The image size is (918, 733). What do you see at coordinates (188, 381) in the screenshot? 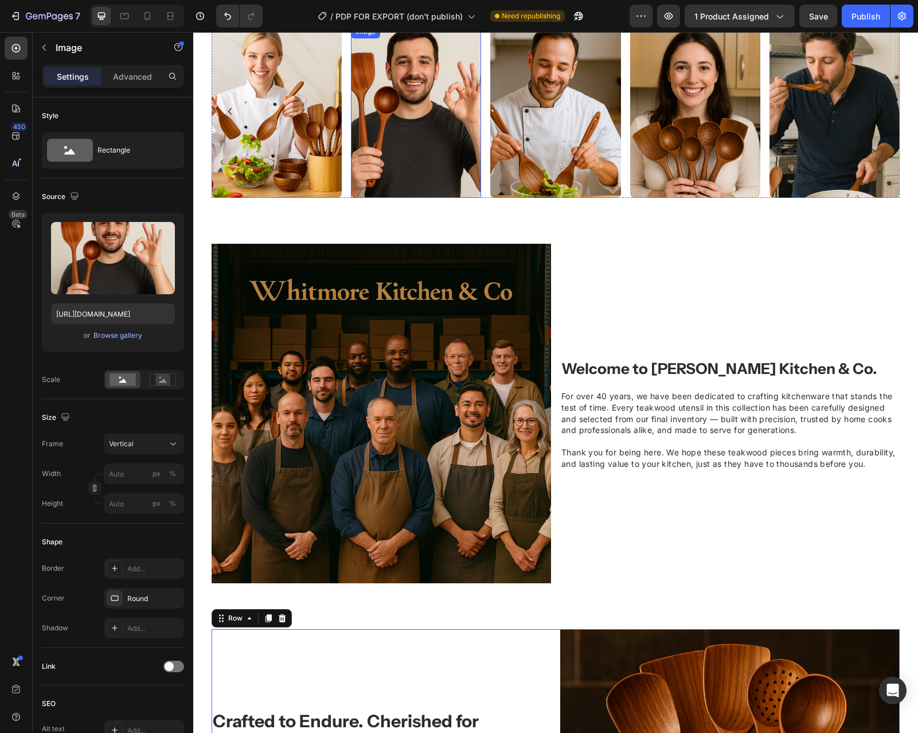
I see `img: gempages_581516978108236713-0eae259d-2e2d-4c3f-9840-a98b623788c7.png` at bounding box center [188, 381].